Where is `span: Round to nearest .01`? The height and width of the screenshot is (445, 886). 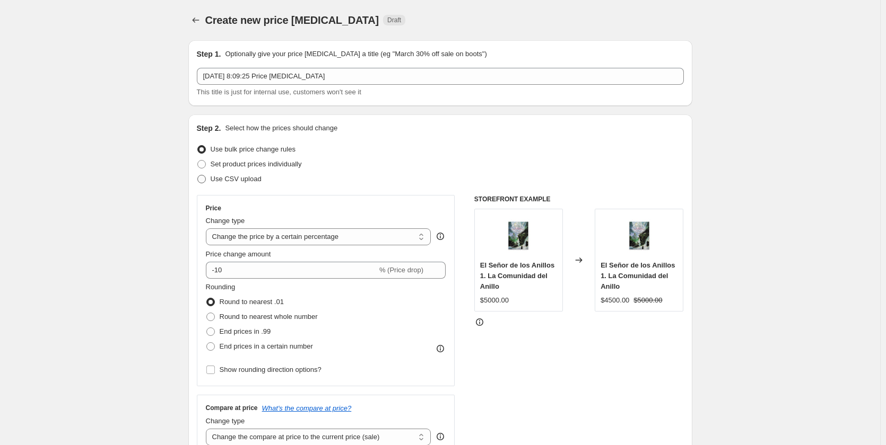
span: Round to nearest .01 is located at coordinates (251, 302).